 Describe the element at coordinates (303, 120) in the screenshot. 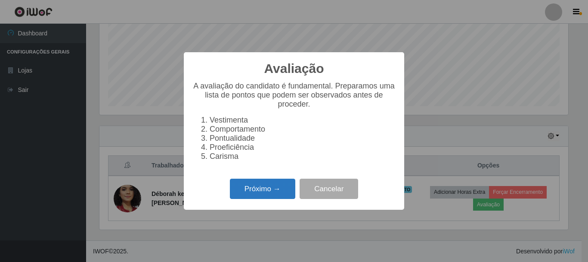

I see `li: Vestimenta` at that location.